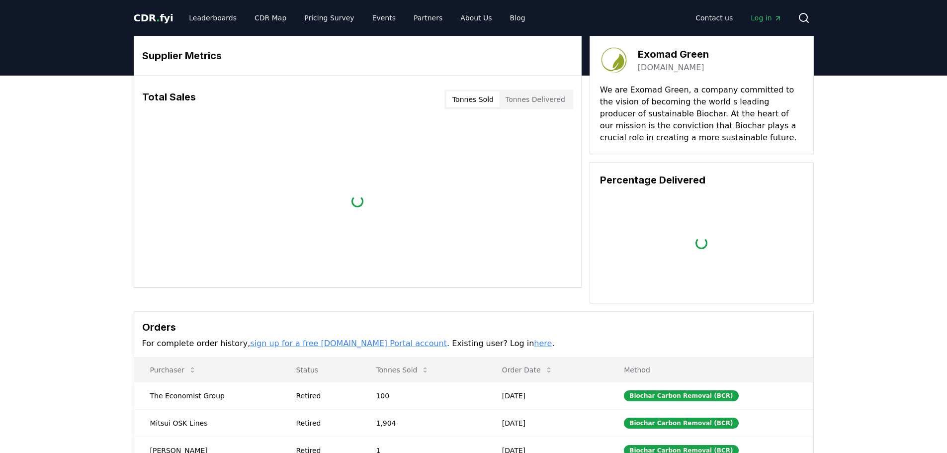  Describe the element at coordinates (207, 395) in the screenshot. I see `td: The Economist Group` at that location.